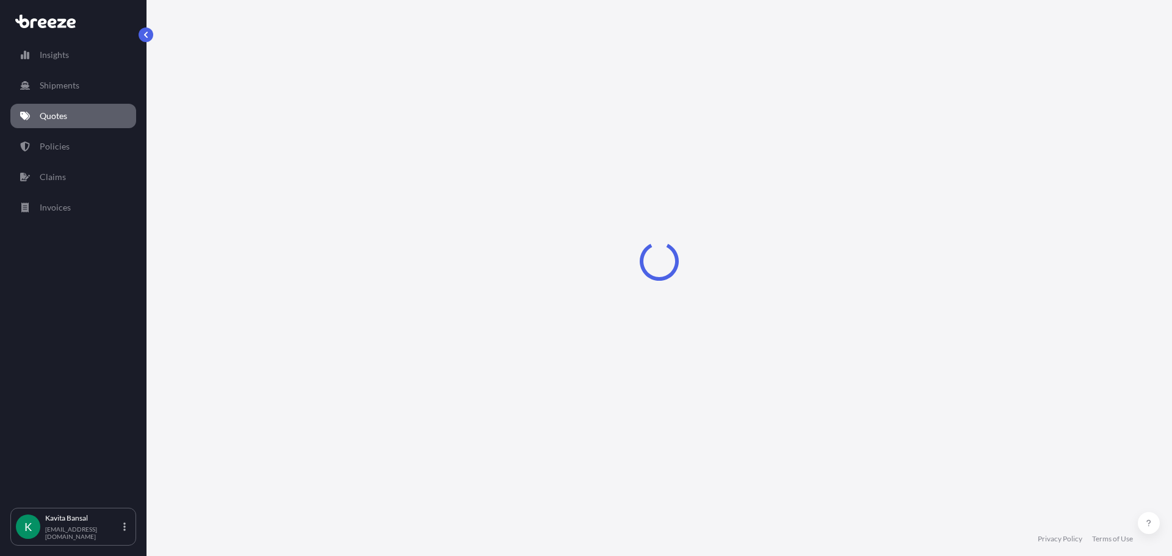  What do you see at coordinates (73, 147) in the screenshot?
I see `a: Policies` at bounding box center [73, 147].